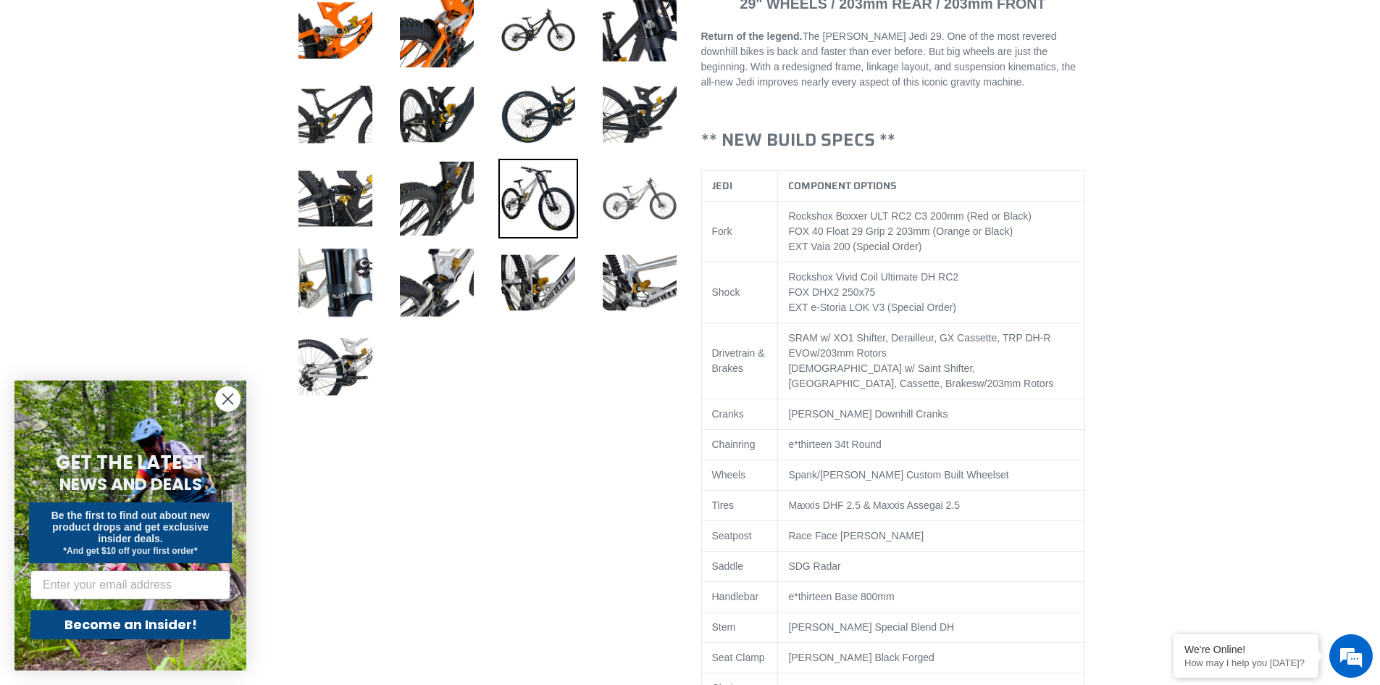 The width and height of the screenshot is (1380, 685). What do you see at coordinates (932, 566) in the screenshot?
I see `td: SDG Radar` at bounding box center [932, 566].